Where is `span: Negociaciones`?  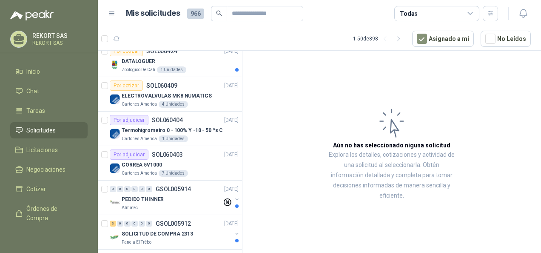 span: Negociaciones is located at coordinates (46, 169).